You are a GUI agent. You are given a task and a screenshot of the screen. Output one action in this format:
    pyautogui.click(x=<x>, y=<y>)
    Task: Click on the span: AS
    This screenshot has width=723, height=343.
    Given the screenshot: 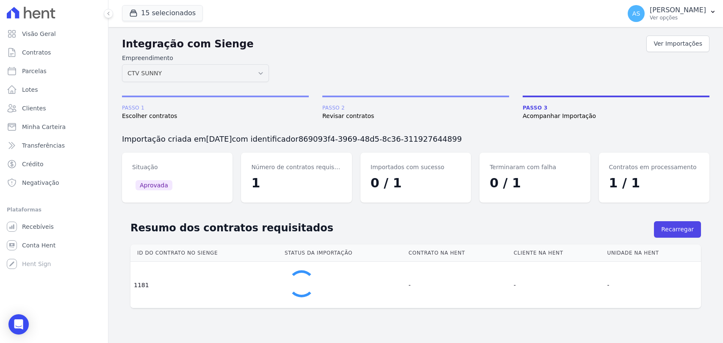 What is the action you would take?
    pyautogui.click(x=636, y=14)
    